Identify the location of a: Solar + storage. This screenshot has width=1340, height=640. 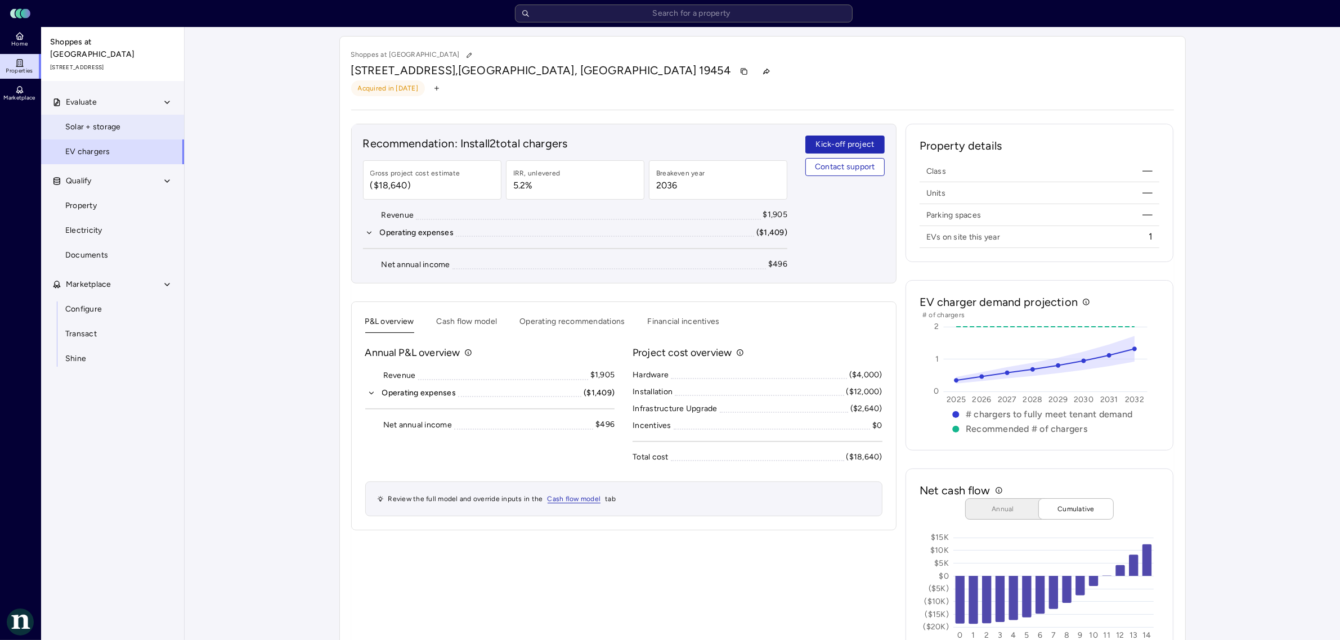
(113, 127).